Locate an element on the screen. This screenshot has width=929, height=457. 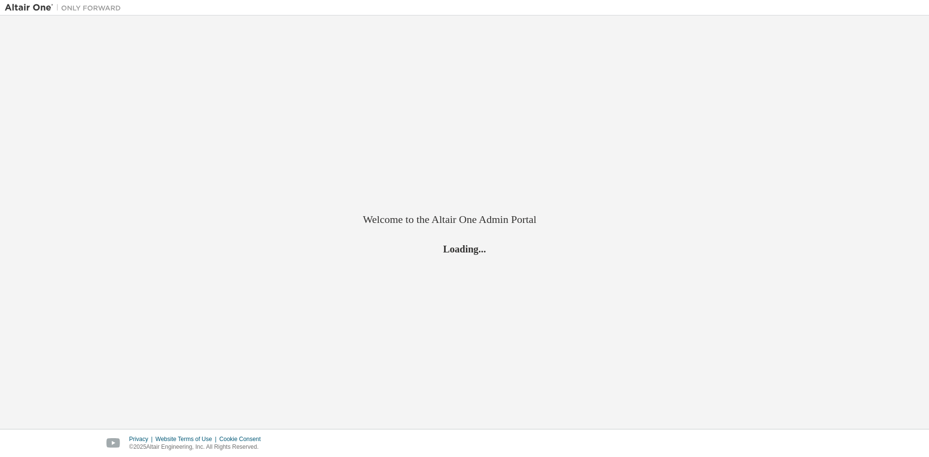
p: © 2025 Altair Engineering, Inc. All Rights Reserved. is located at coordinates (198, 447).